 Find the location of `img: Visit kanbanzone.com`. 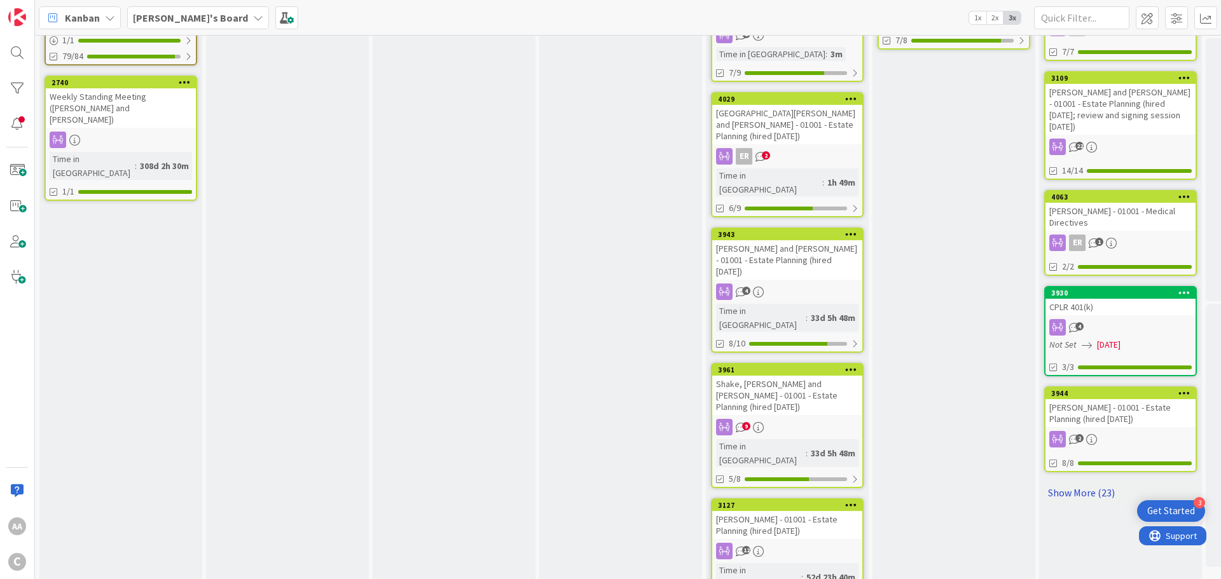

img: Visit kanbanzone.com is located at coordinates (17, 17).